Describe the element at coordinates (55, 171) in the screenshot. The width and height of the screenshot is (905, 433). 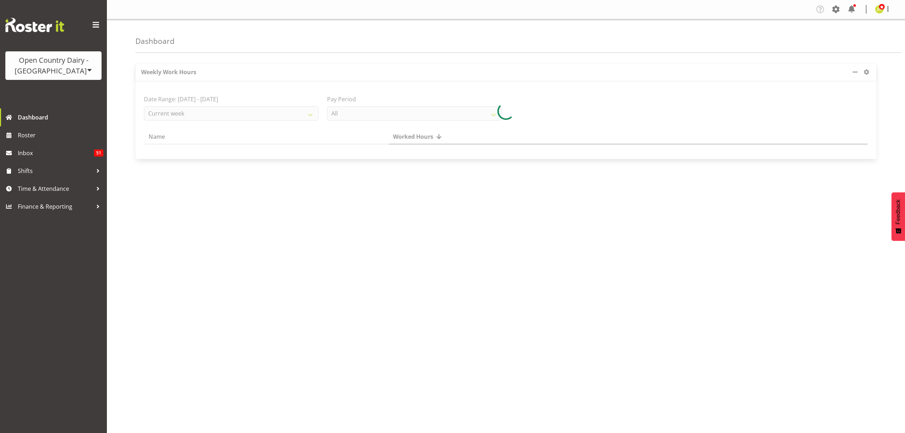
I see `span: Shifts` at that location.